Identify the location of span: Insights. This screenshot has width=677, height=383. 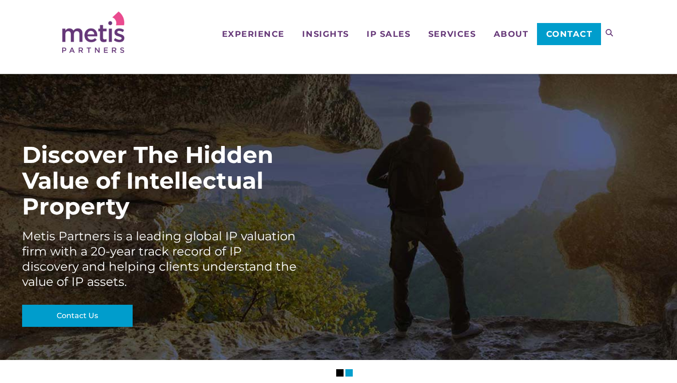
(325, 34).